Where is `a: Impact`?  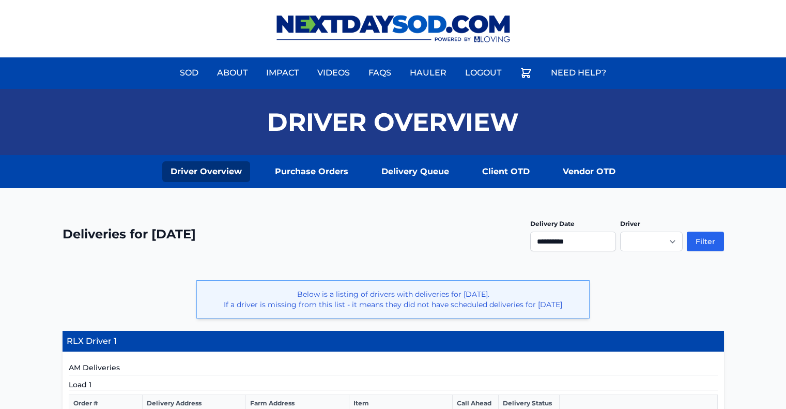
a: Impact is located at coordinates (282, 73).